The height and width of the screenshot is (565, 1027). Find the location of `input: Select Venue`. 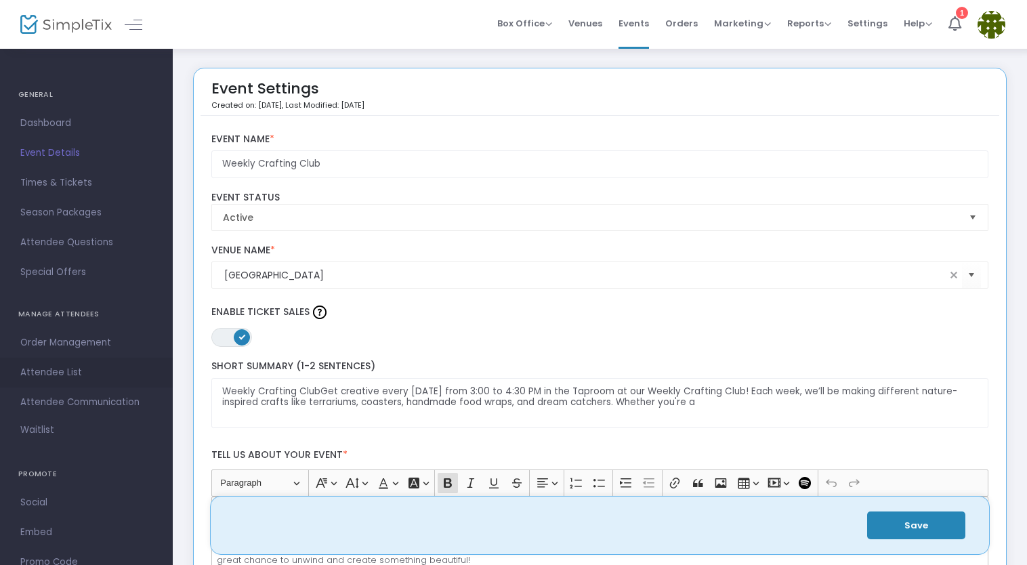

input: Select Venue is located at coordinates (585, 275).